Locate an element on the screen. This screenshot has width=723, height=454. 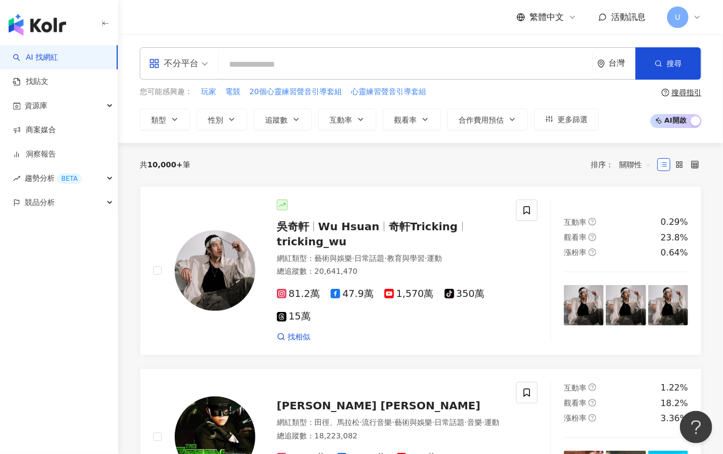
button: 更多篩選 is located at coordinates (567, 119).